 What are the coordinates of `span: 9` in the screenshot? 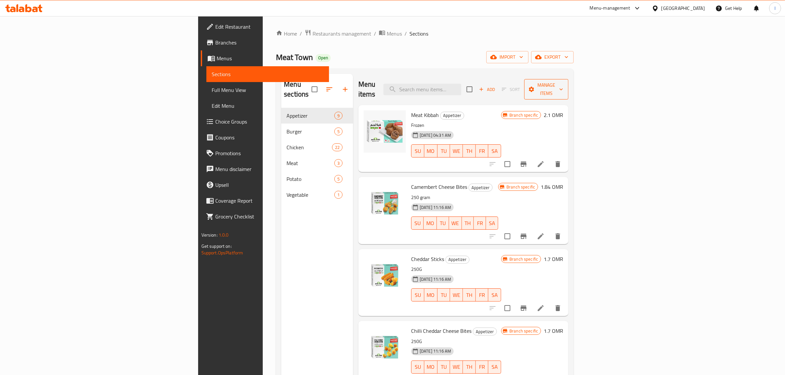 It's located at (338, 116).